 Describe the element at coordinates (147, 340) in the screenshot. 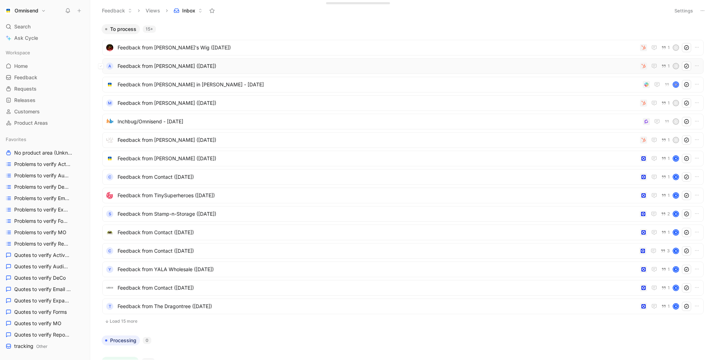

I see `div: 0` at that location.